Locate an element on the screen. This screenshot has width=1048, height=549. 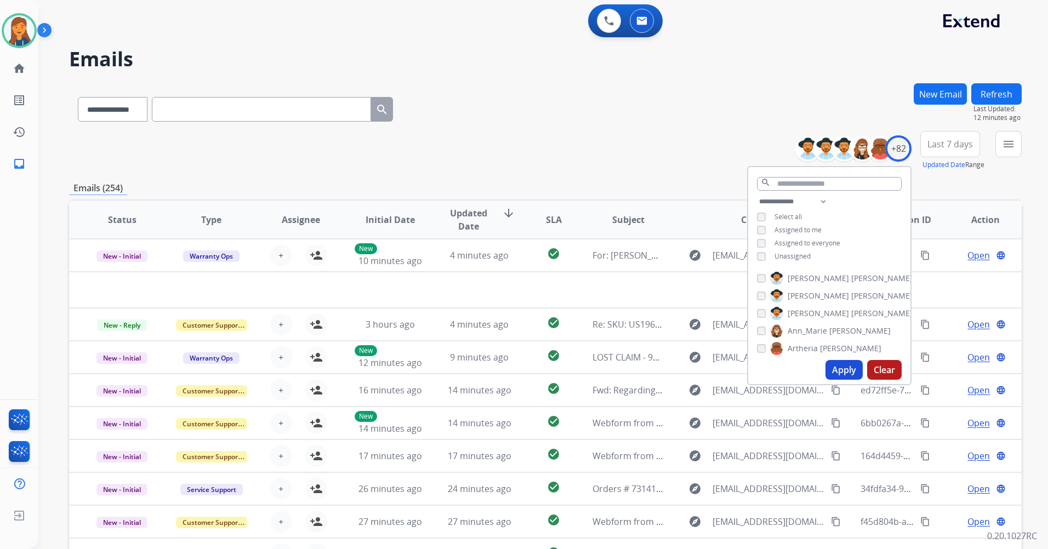
span: Warranty Ops is located at coordinates (211, 256).